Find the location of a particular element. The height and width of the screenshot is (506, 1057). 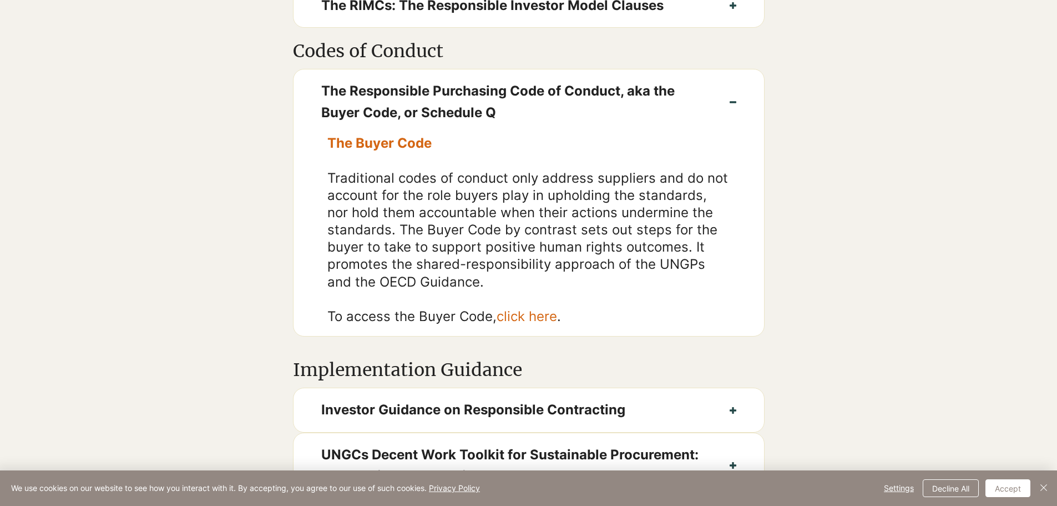

span: UNGCs Decent Work Toolkit for Sustainable Procurement: Responsible Contracting is located at coordinates (512, 465).